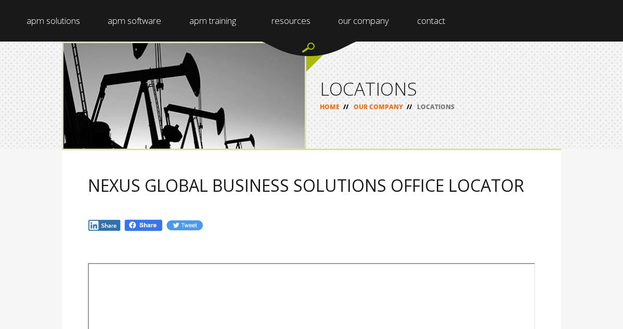 The image size is (623, 329). Describe the element at coordinates (434, 88) in the screenshot. I see `h1: LOCATIONS` at that location.